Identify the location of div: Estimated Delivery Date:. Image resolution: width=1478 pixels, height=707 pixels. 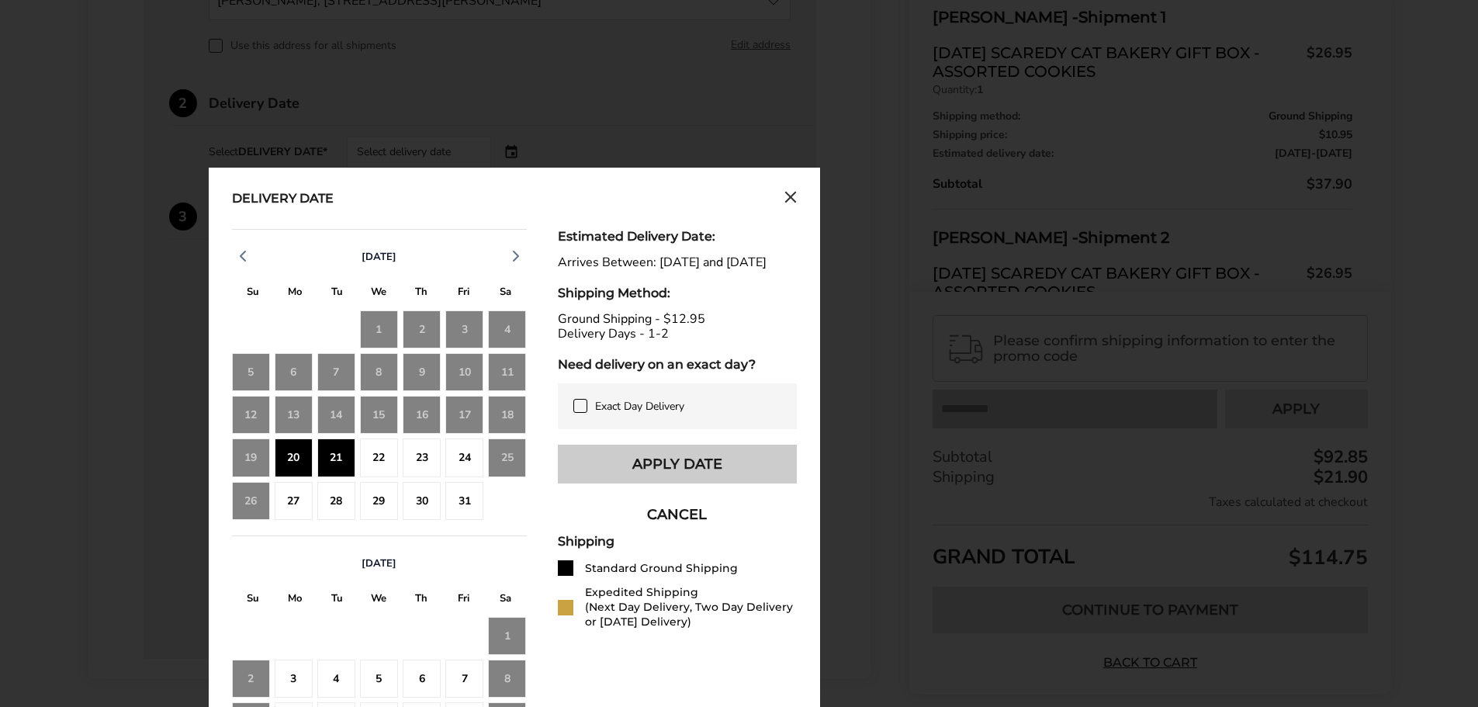
(677, 236).